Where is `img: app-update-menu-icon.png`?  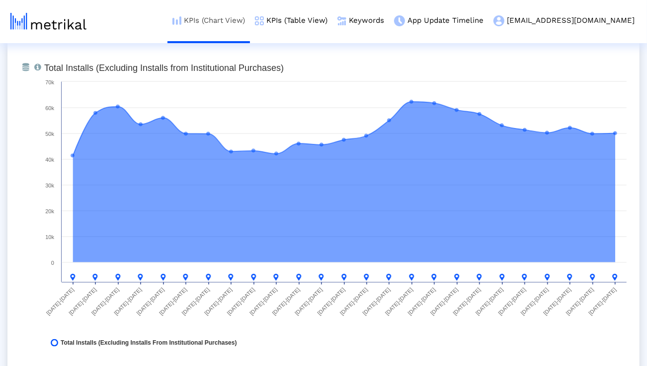 img: app-update-menu-icon.png is located at coordinates (399, 21).